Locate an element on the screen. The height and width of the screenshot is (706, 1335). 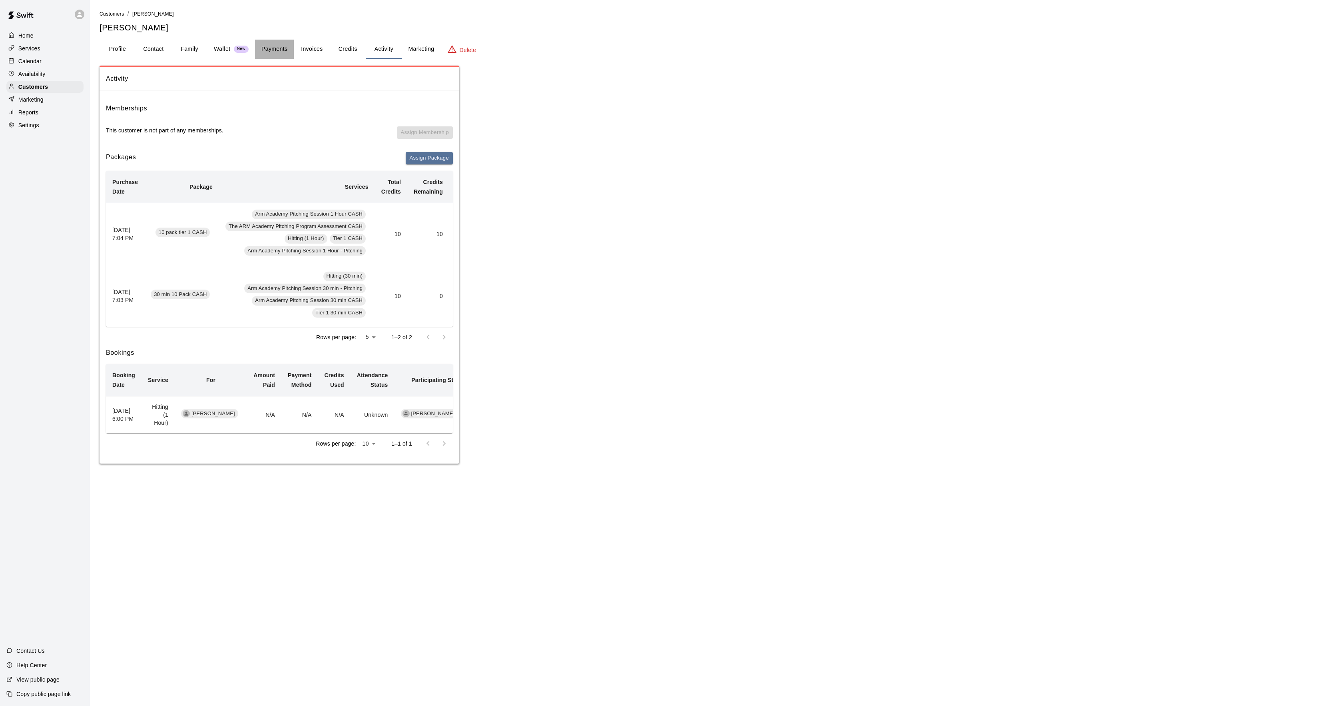
h6: Memberships is located at coordinates (126, 108).